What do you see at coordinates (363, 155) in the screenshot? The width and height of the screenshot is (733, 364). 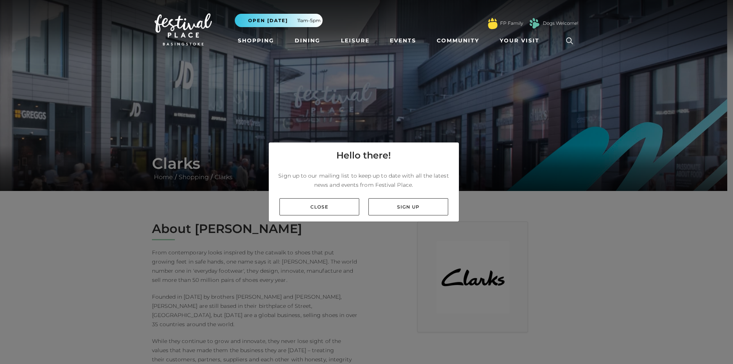 I see `h4: Hello there!` at bounding box center [363, 155].